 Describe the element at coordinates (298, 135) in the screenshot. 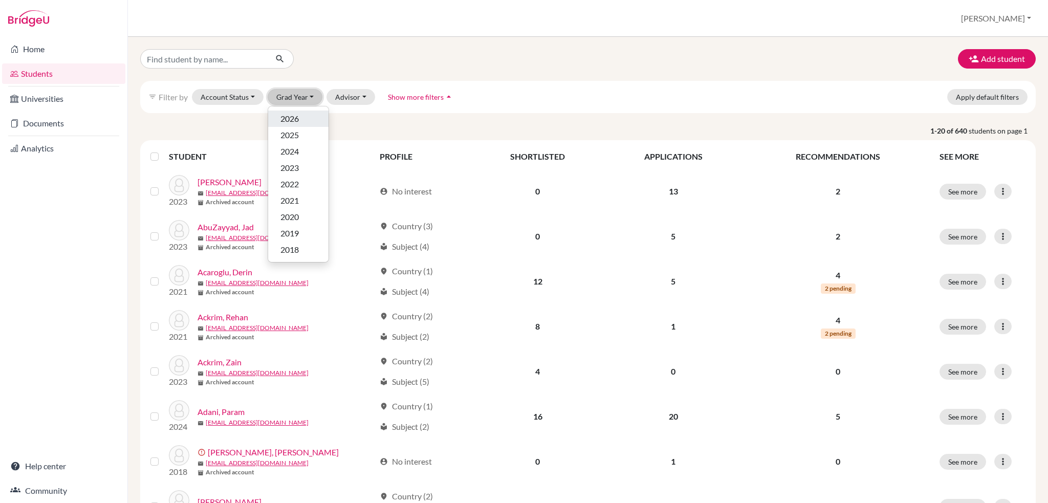

I see `button: 2025` at that location.